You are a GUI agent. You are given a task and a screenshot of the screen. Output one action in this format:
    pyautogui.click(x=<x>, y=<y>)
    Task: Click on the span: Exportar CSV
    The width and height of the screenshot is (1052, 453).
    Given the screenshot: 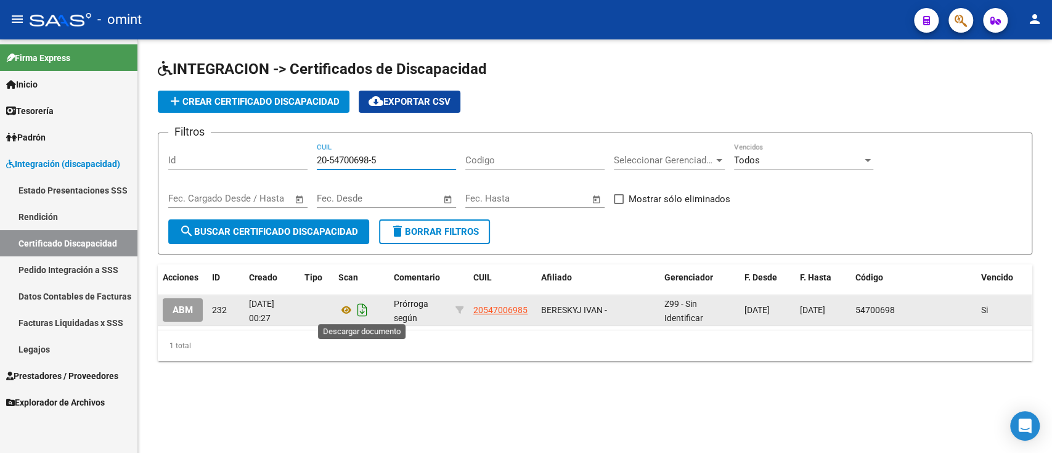 What is the action you would take?
    pyautogui.click(x=409, y=102)
    